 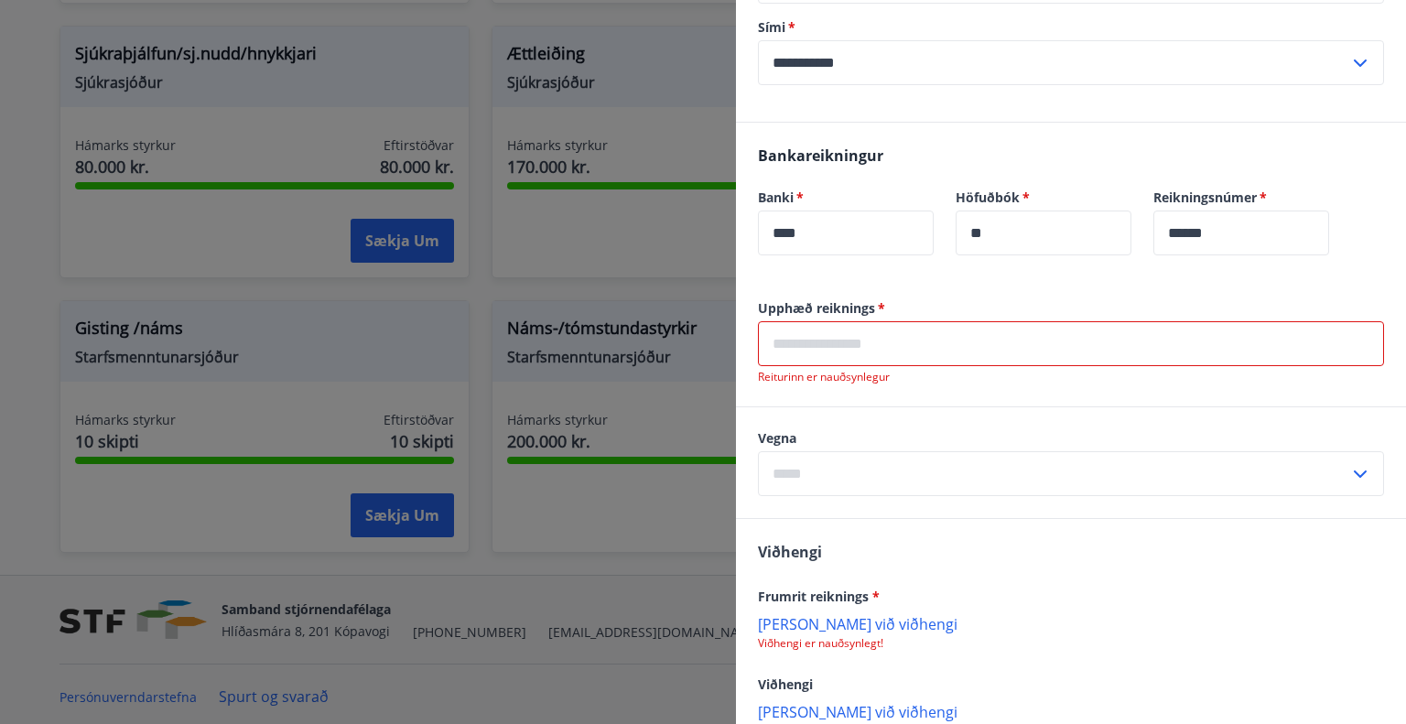 What do you see at coordinates (1043, 198) in the screenshot?
I see `label: Höfuðbók` at bounding box center [1043, 198].